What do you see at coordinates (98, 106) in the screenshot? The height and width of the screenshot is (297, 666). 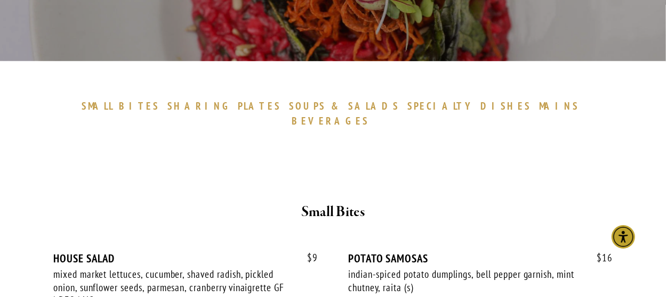 I see `span: SMALL` at bounding box center [98, 106].